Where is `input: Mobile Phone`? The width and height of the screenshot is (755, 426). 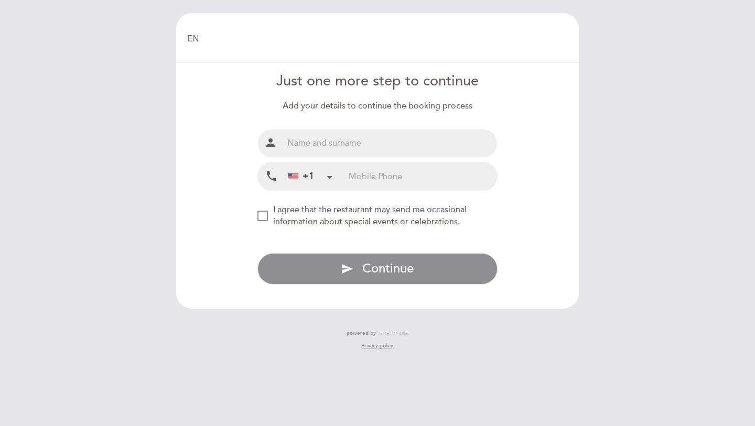
input: Mobile Phone is located at coordinates (423, 176).